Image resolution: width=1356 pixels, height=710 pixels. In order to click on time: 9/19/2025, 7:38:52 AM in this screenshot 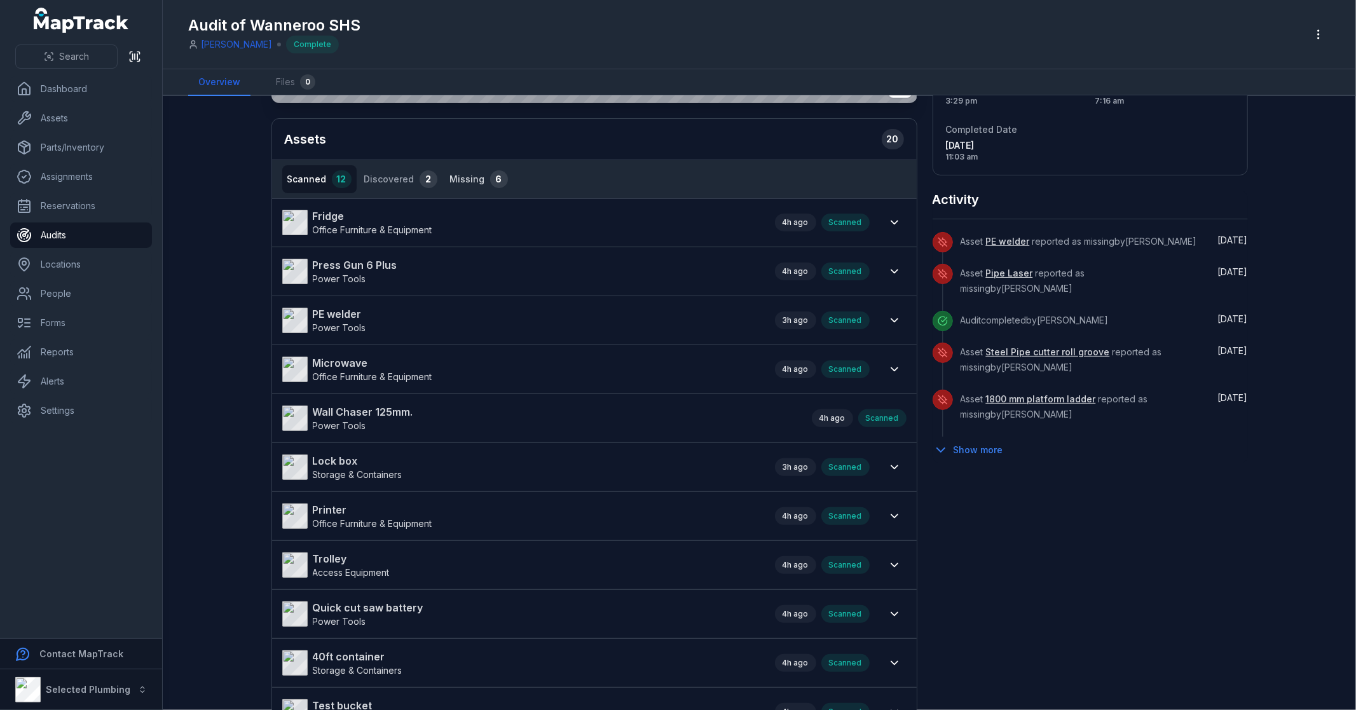, I will do `click(795, 467)`.